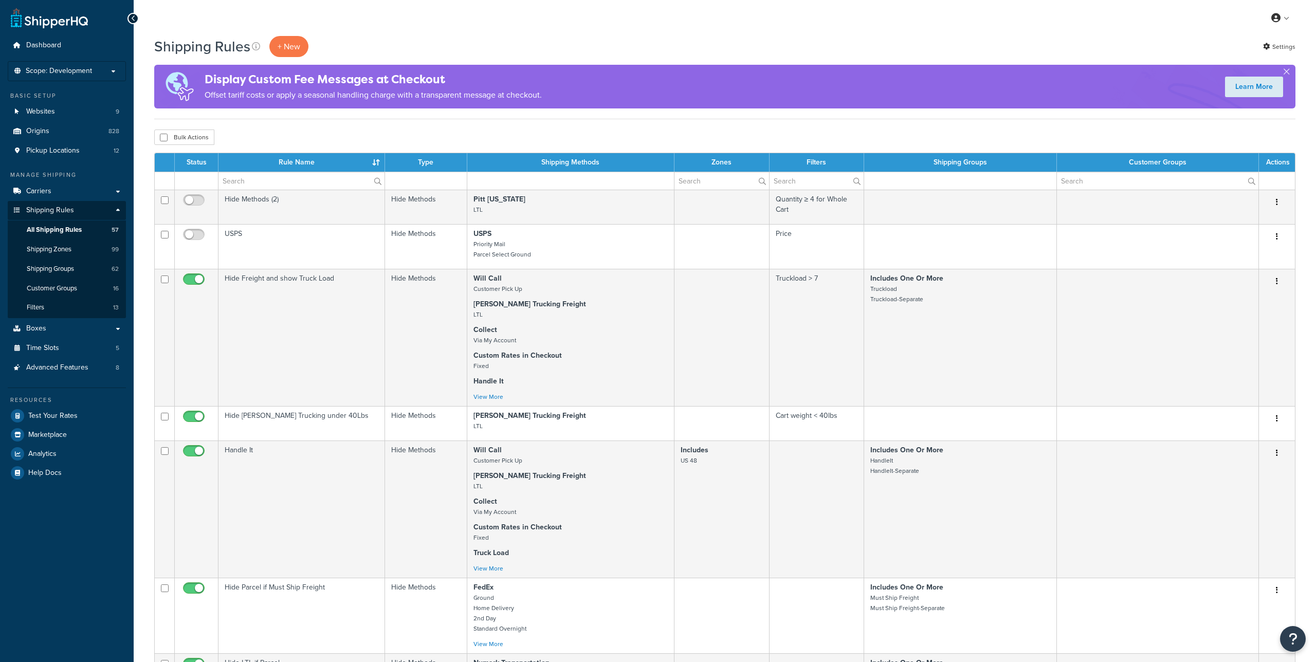 Image resolution: width=1316 pixels, height=662 pixels. Describe the element at coordinates (67, 454) in the screenshot. I see `li: Analytics` at that location.